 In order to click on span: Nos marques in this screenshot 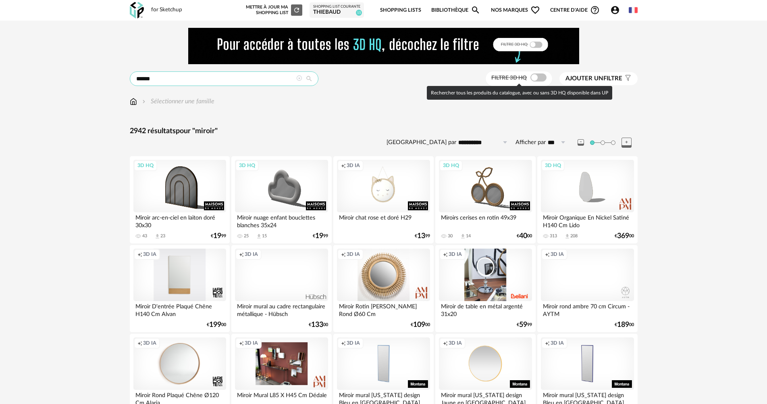, I will do `click(516, 10)`.